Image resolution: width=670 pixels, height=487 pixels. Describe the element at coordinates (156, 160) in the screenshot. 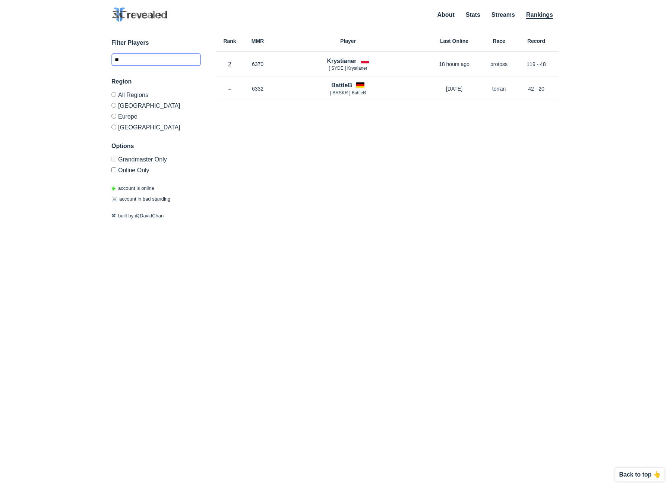

I see `label: Only Show accounts currently in Grandmaster` at that location.